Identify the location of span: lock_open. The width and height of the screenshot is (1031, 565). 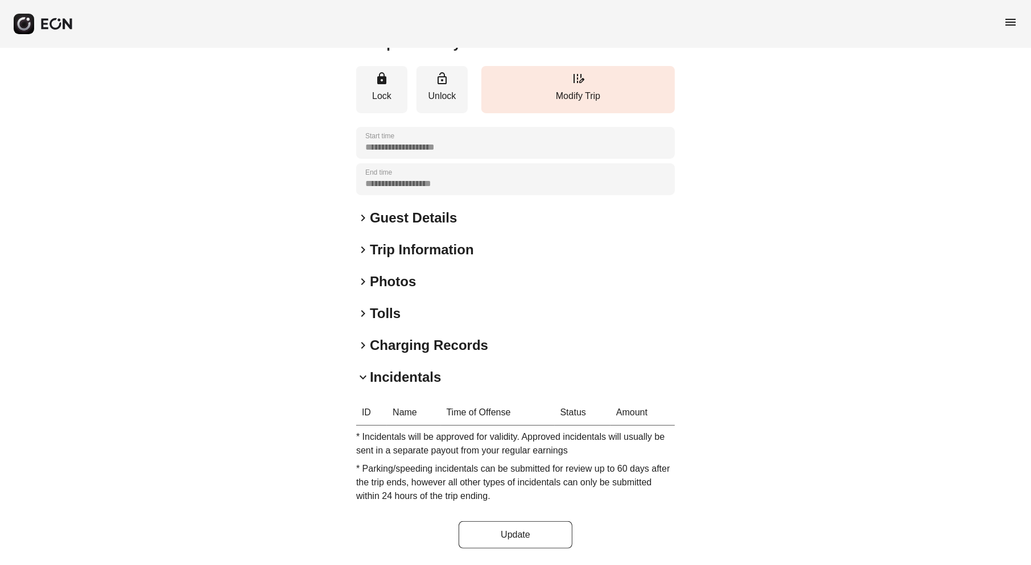
(442, 79).